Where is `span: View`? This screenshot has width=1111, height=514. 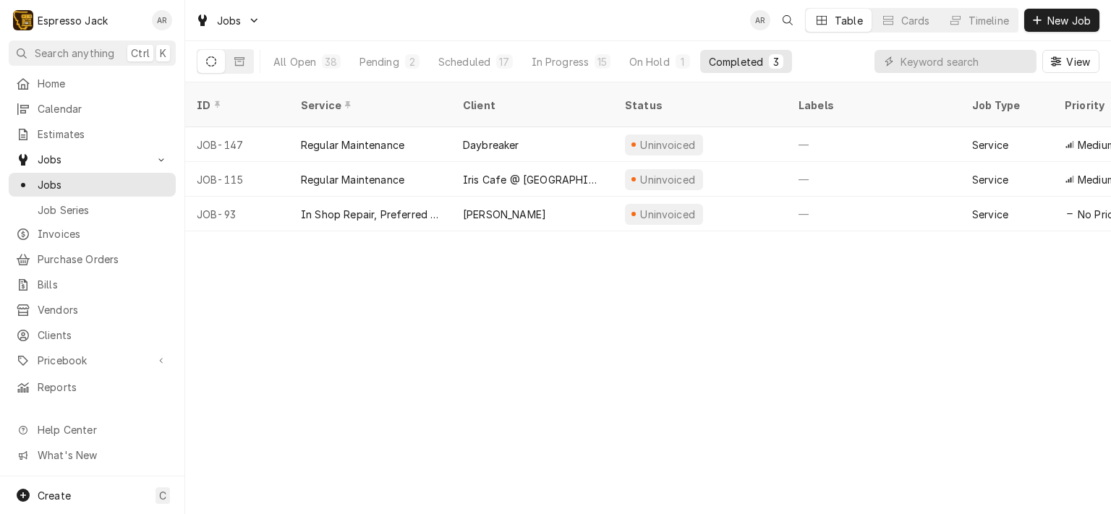
span: View is located at coordinates (1077, 61).